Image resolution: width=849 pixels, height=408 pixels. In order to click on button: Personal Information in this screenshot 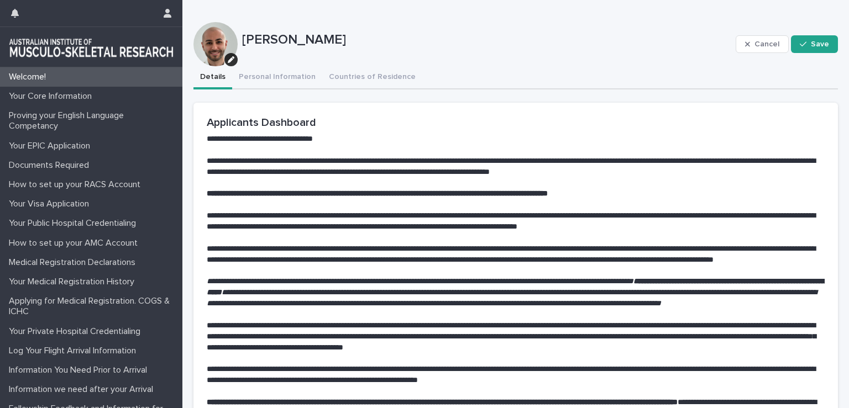, I will do `click(277, 78)`.